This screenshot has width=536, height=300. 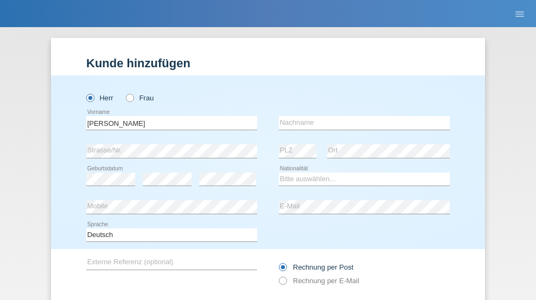 What do you see at coordinates (520, 14) in the screenshot?
I see `a: menu` at bounding box center [520, 14].